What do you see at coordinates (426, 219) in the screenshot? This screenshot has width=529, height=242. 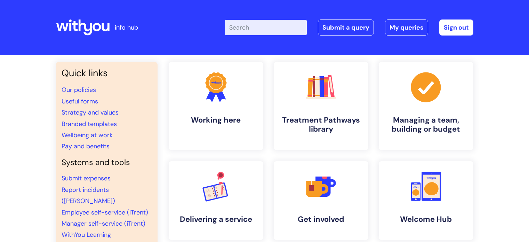 I see `h4: Welcome Hub` at bounding box center [426, 219].